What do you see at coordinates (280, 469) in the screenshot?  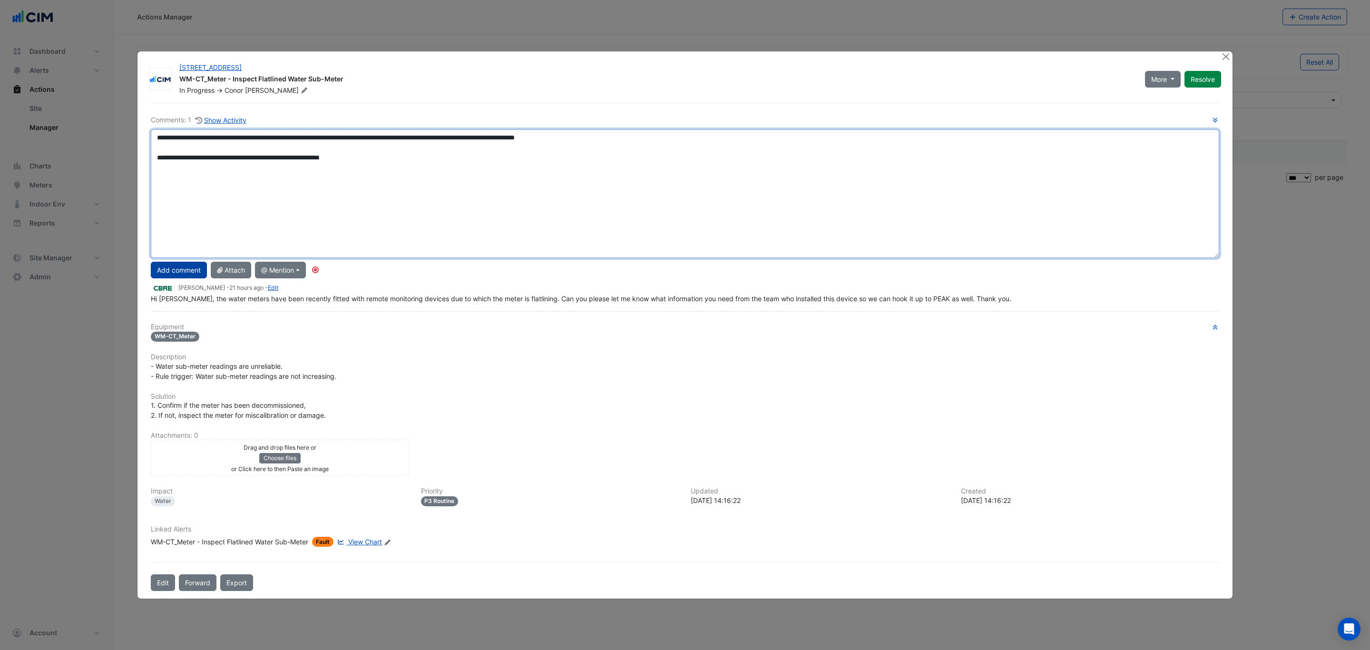 I see `small: or Click here to then Paste an image` at bounding box center [280, 469].